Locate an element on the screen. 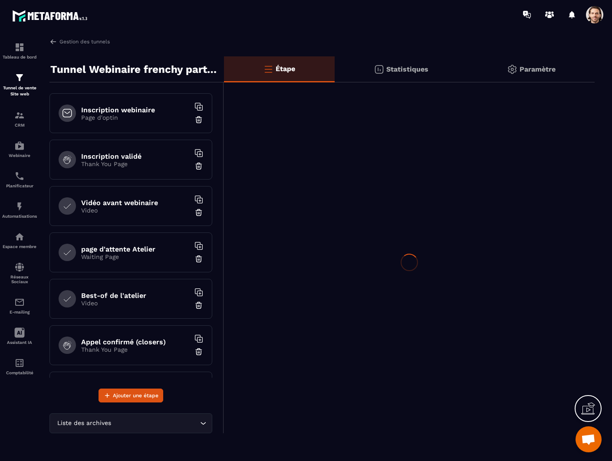  a: automationsautomationsAutomatisations is located at coordinates (20, 210).